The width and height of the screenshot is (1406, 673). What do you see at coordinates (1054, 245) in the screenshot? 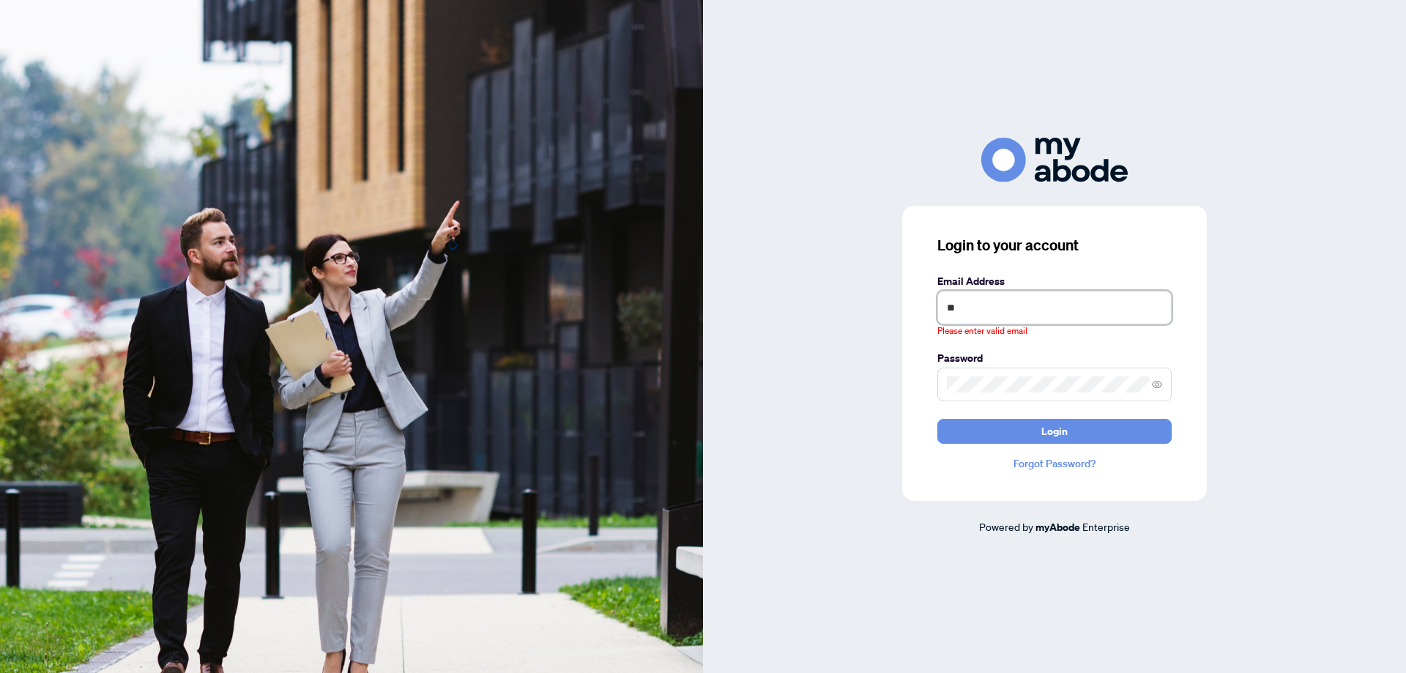
I see `h3: Login to your account` at bounding box center [1054, 245].